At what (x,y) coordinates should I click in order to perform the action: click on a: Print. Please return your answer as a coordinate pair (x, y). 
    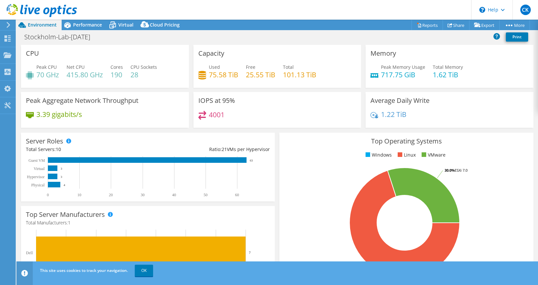
    Looking at the image, I should click on (517, 37).